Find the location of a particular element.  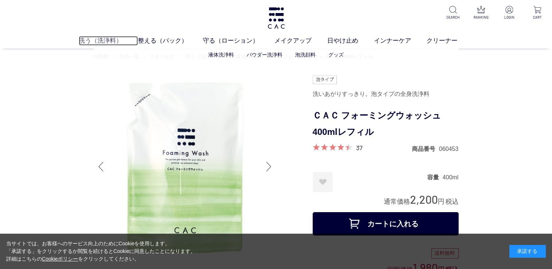

span: 税込 is located at coordinates (452, 202).